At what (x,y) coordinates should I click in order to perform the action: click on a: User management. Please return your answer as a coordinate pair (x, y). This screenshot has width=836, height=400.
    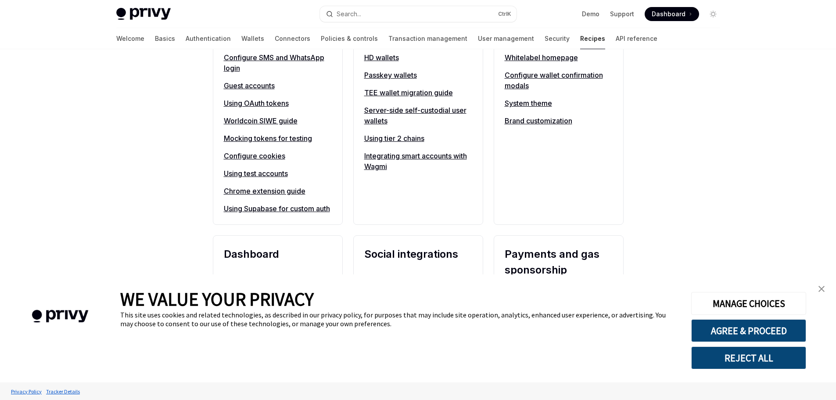
    Looking at the image, I should click on (506, 39).